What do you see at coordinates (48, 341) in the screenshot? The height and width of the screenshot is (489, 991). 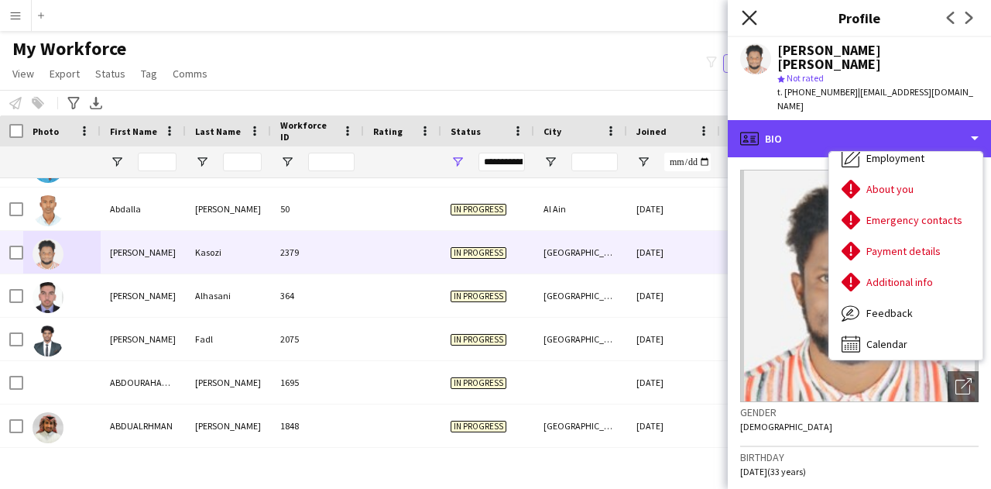 I see `img: Abdelaziz mohamed Fadl` at bounding box center [48, 341].